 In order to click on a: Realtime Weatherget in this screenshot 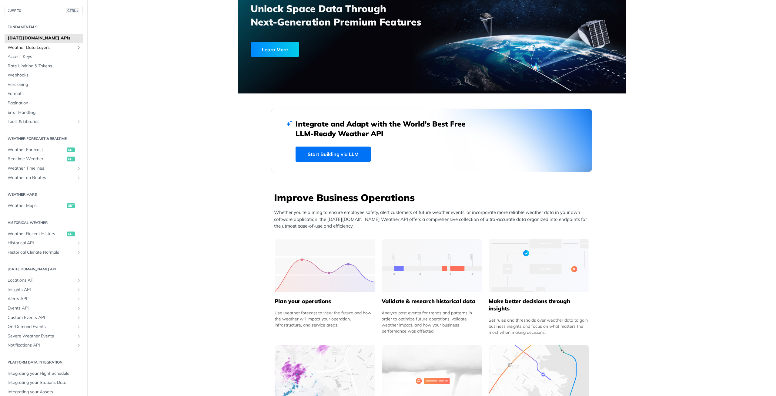, I will do `click(44, 159)`.